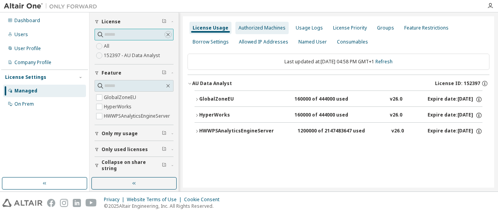  I want to click on button: Feature, so click(134, 73).